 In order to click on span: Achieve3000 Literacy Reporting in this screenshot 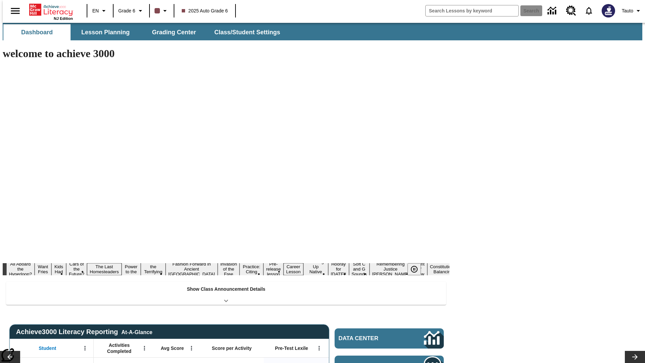, I will do `click(84, 332)`.